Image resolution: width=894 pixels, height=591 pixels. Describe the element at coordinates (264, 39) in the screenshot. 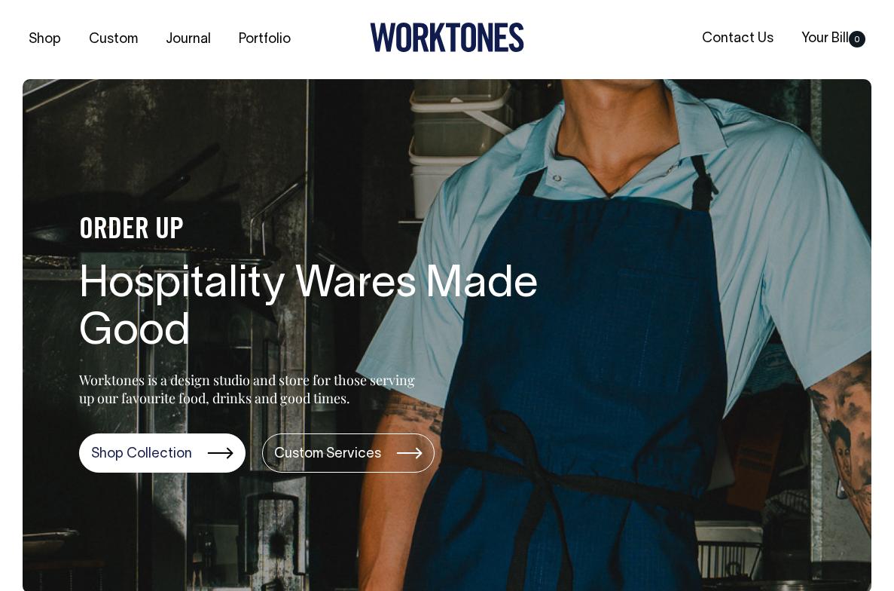

I see `a: Portfolio` at that location.